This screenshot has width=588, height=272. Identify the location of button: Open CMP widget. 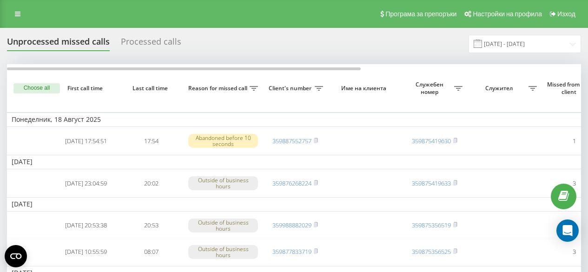
(16, 256).